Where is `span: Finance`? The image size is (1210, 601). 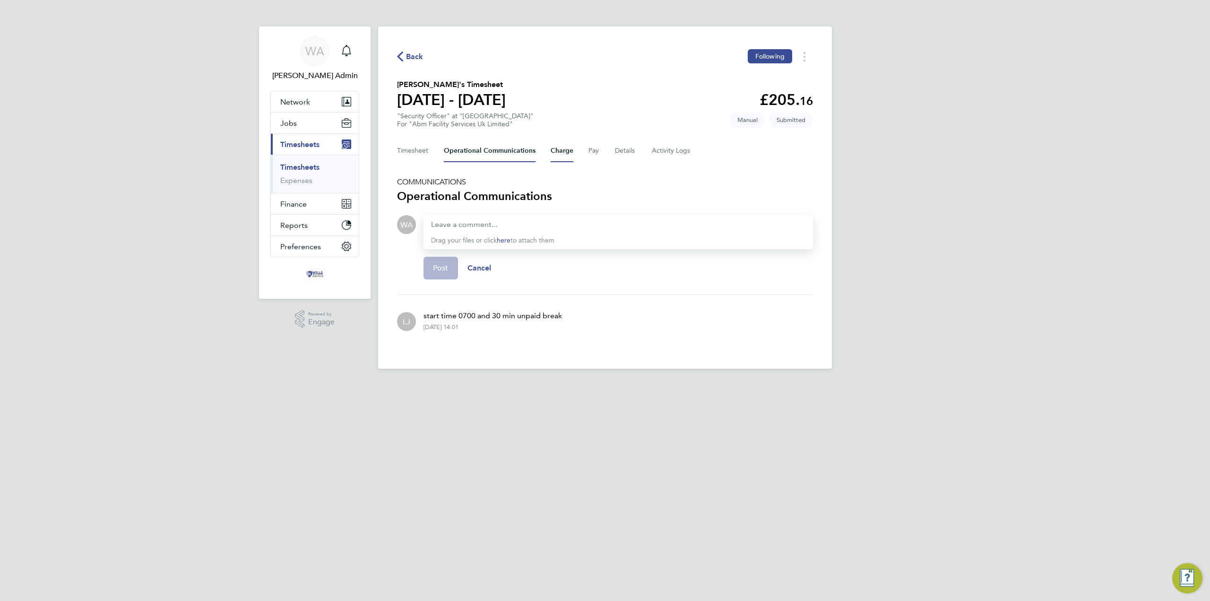 span: Finance is located at coordinates (294, 204).